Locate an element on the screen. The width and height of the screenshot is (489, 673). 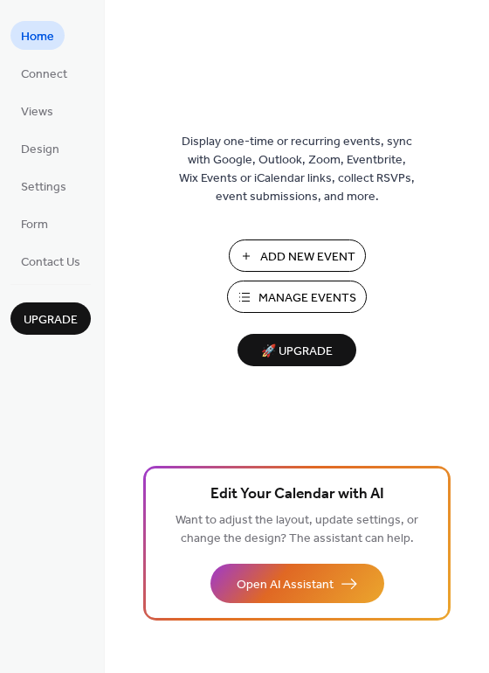
span: Form is located at coordinates (34, 225).